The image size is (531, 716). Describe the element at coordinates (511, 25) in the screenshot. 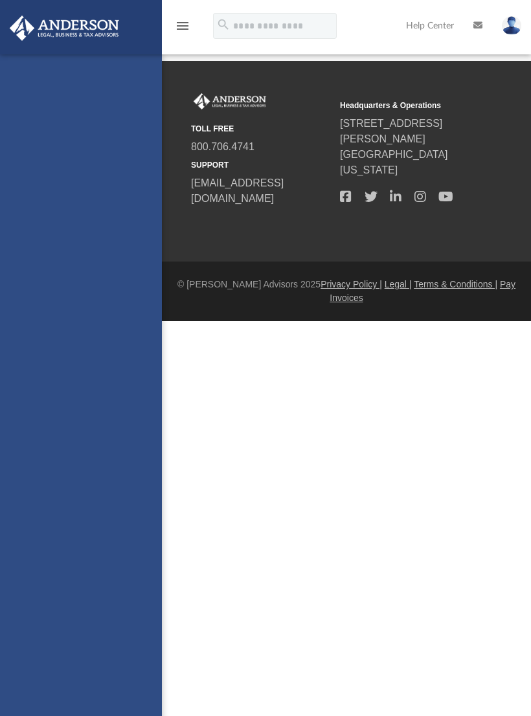

I see `img: User Pic` at that location.